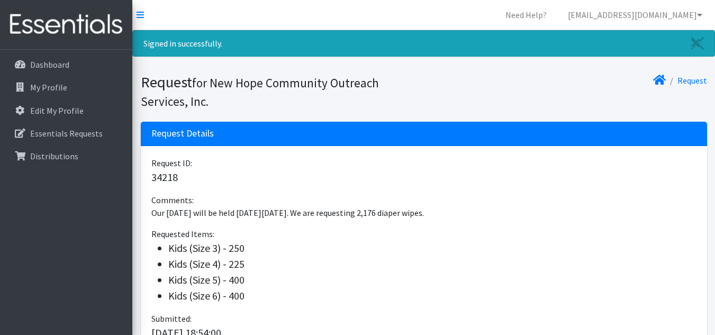  Describe the element at coordinates (66, 111) in the screenshot. I see `a: Edit My Profile` at that location.